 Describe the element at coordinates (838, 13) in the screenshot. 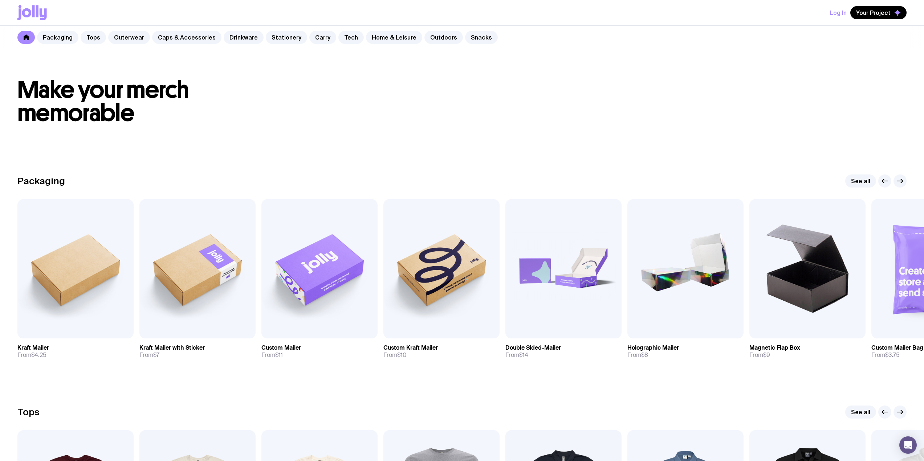

I see `button: Log In` at that location.